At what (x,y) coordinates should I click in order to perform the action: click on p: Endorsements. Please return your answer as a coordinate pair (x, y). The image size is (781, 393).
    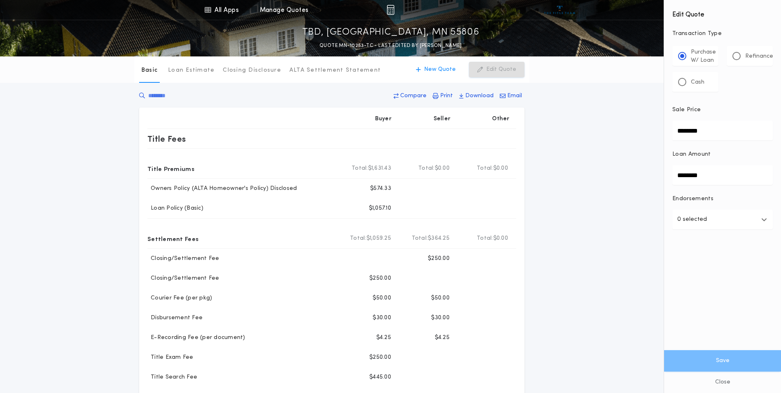
    Looking at the image, I should click on (723, 199).